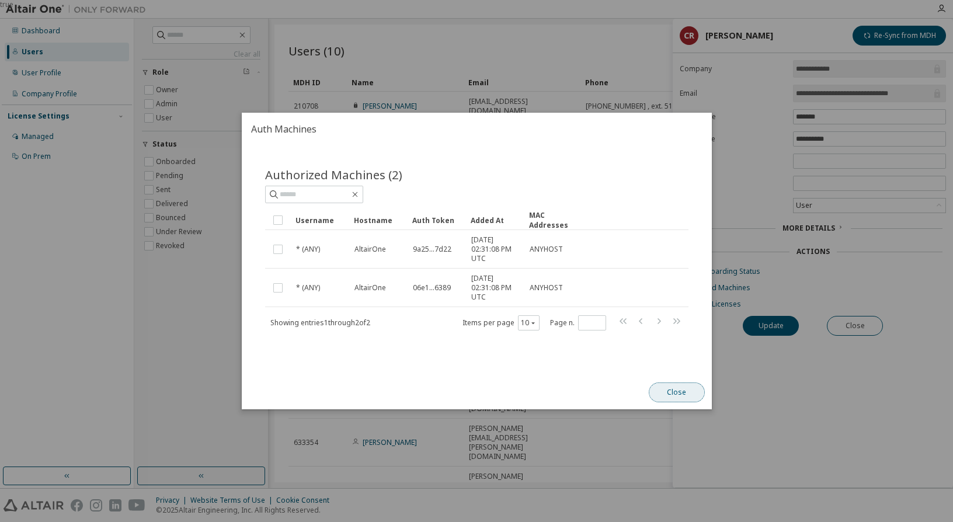 The image size is (953, 522). Describe the element at coordinates (495, 220) in the screenshot. I see `div: Added At` at that location.